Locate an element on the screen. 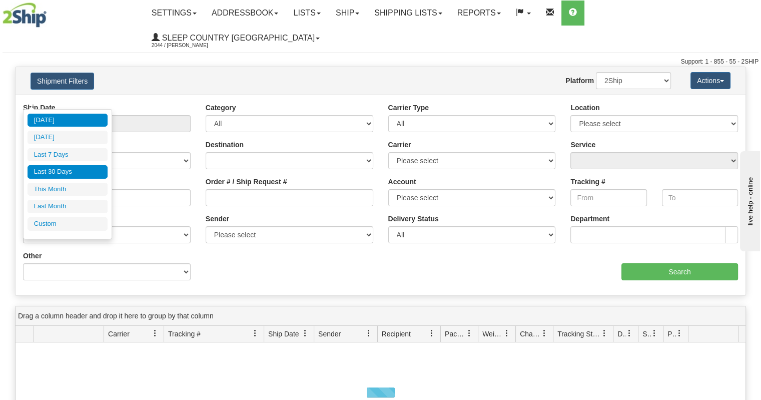  li: This Month is located at coordinates (68, 189).